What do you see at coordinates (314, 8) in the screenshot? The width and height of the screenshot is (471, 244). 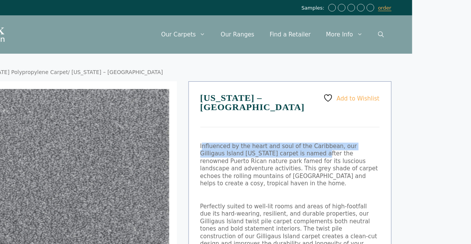 I see `span: Samples:` at bounding box center [314, 8].